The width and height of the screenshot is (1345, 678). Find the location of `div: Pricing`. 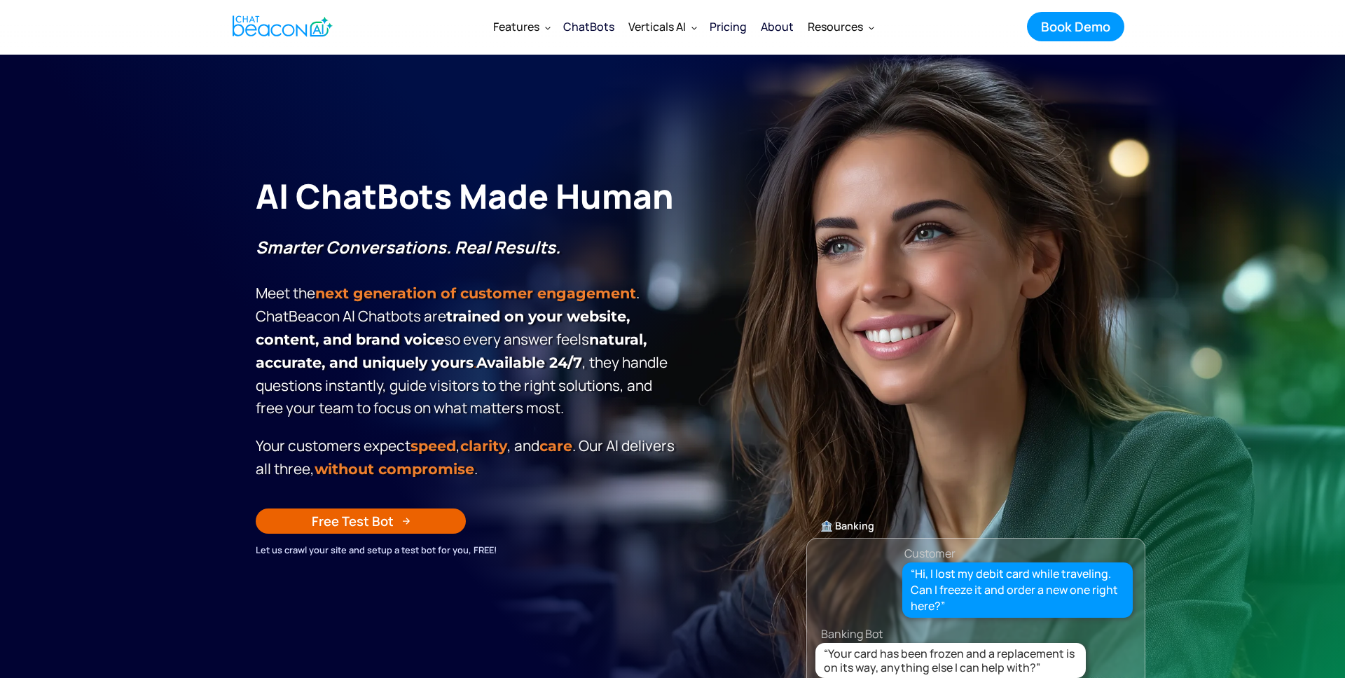

div: Pricing is located at coordinates (728, 27).